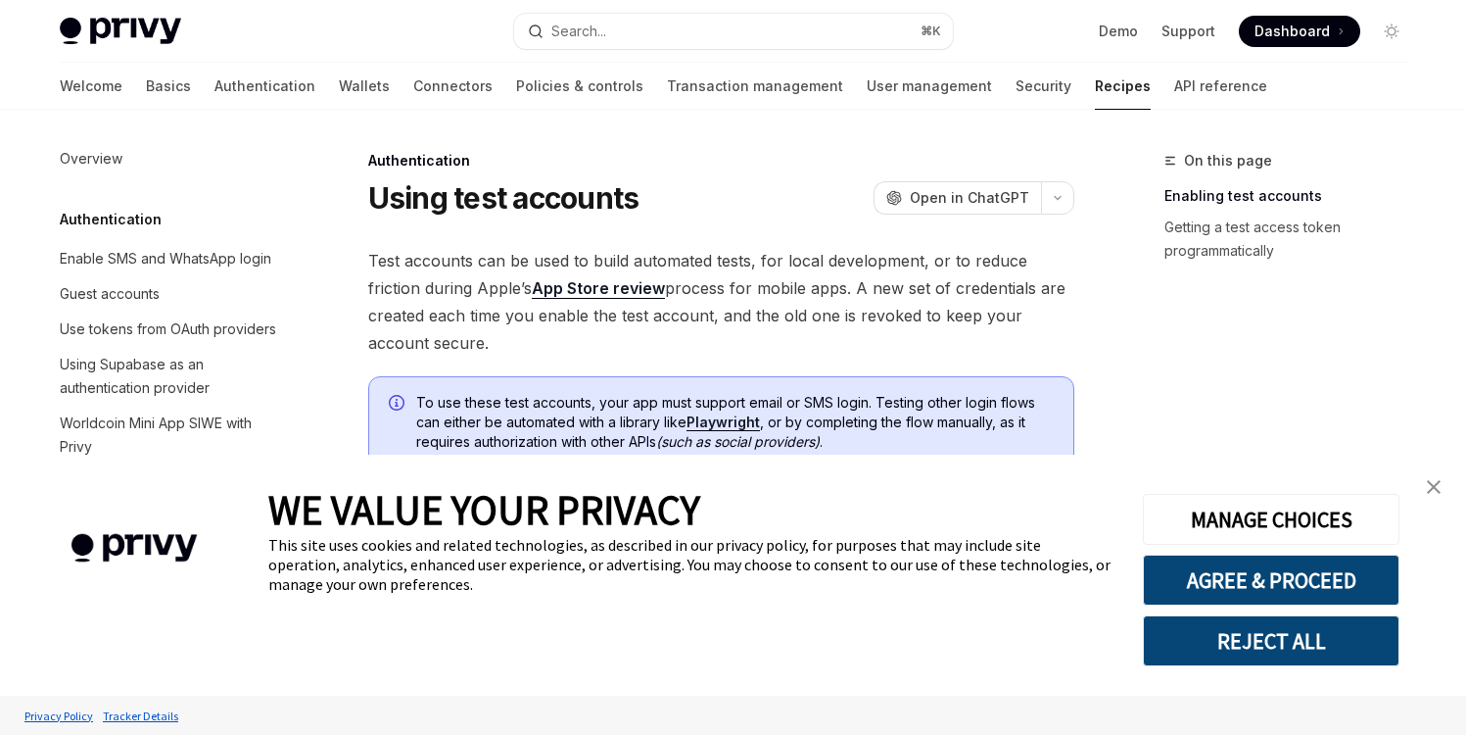 The image size is (1466, 735). Describe the element at coordinates (1292, 31) in the screenshot. I see `span: Dashboard` at that location.